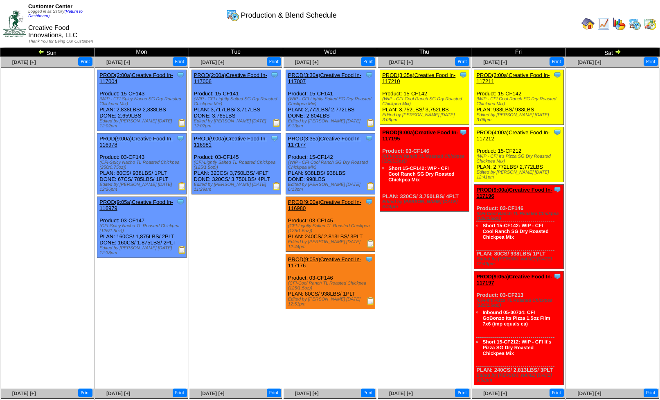 This screenshot has width=660, height=400. I want to click on a: PROD(9:00a)Creative Food In-116978, so click(136, 141).